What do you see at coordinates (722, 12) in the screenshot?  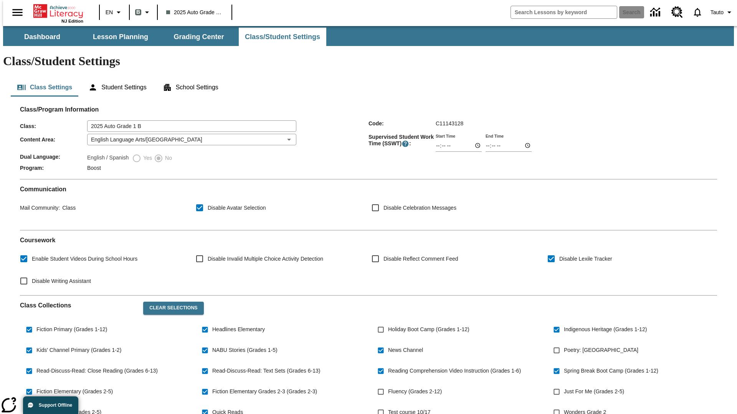 I see `button: Profile/Settings` at bounding box center [722, 12].